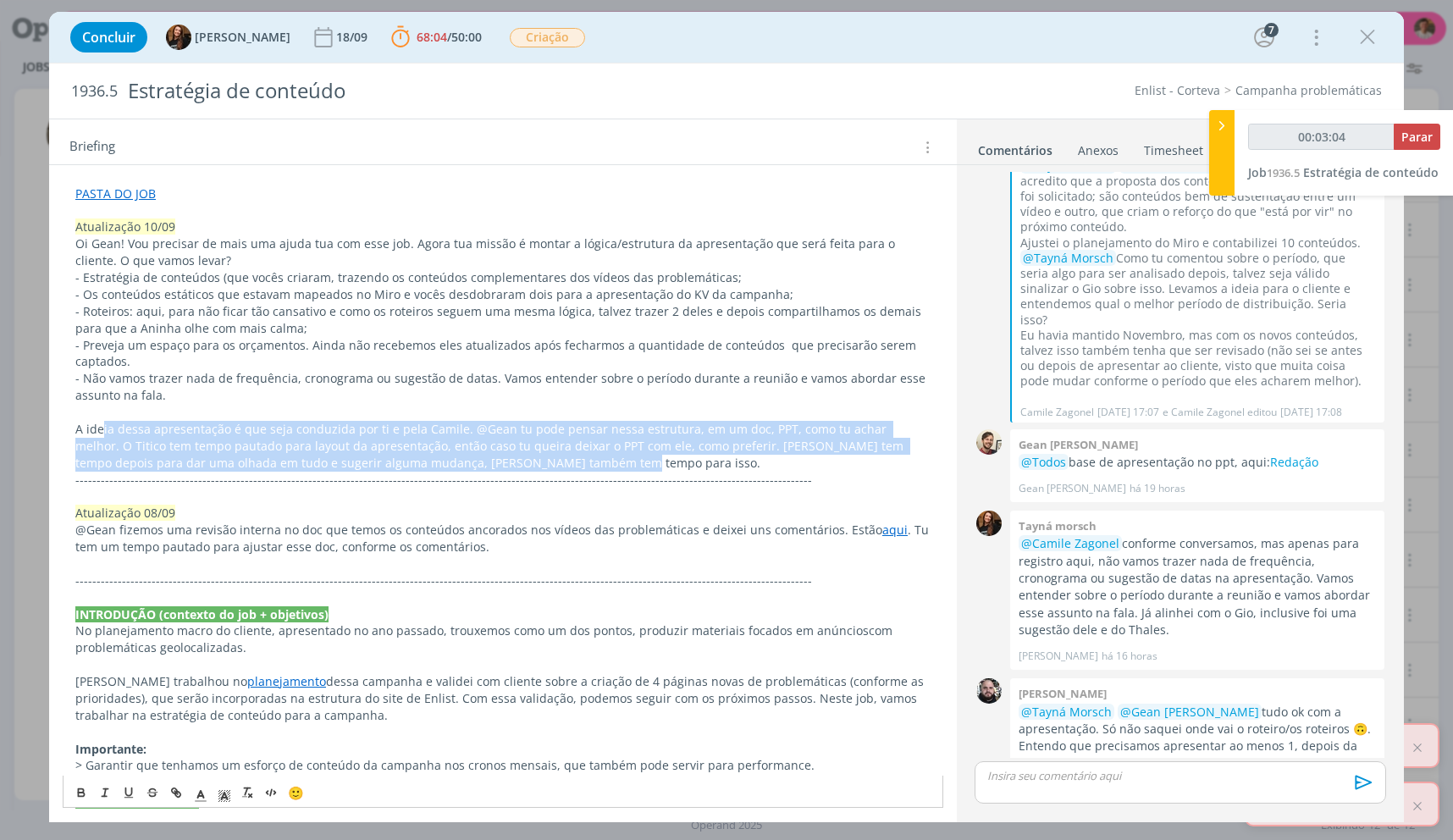 Image resolution: width=1453 pixels, height=840 pixels. What do you see at coordinates (1219, 412) in the screenshot?
I see `span: e Camile Zagonel editou` at bounding box center [1219, 412].